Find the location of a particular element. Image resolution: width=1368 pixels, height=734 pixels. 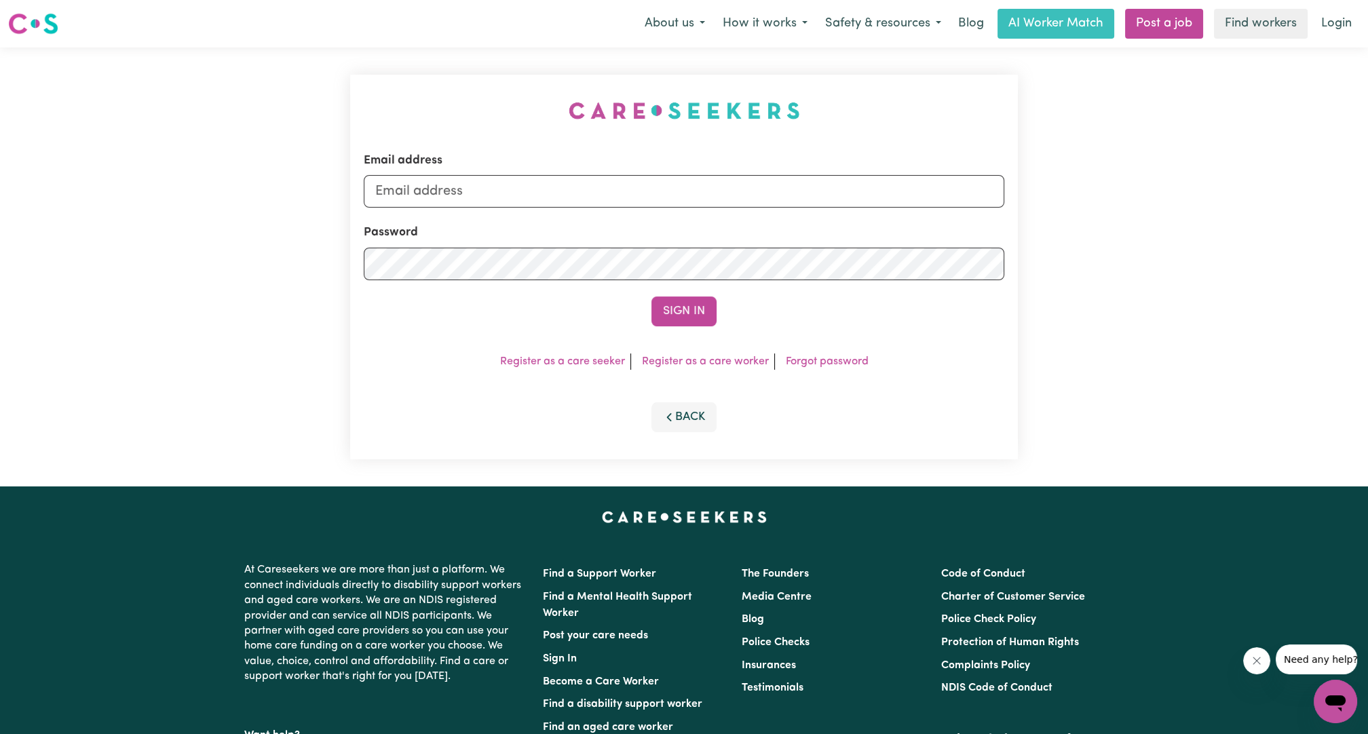

a: Protection of Human Rights is located at coordinates (1010, 643).